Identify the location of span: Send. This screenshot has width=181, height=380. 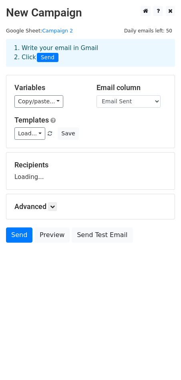
(48, 58).